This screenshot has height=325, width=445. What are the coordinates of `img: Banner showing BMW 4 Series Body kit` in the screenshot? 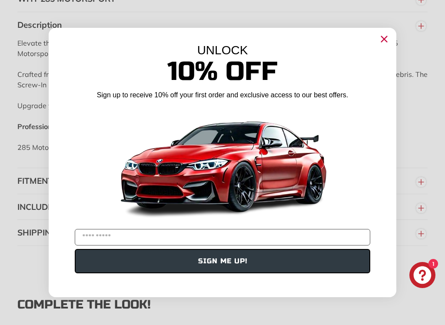 It's located at (223, 164).